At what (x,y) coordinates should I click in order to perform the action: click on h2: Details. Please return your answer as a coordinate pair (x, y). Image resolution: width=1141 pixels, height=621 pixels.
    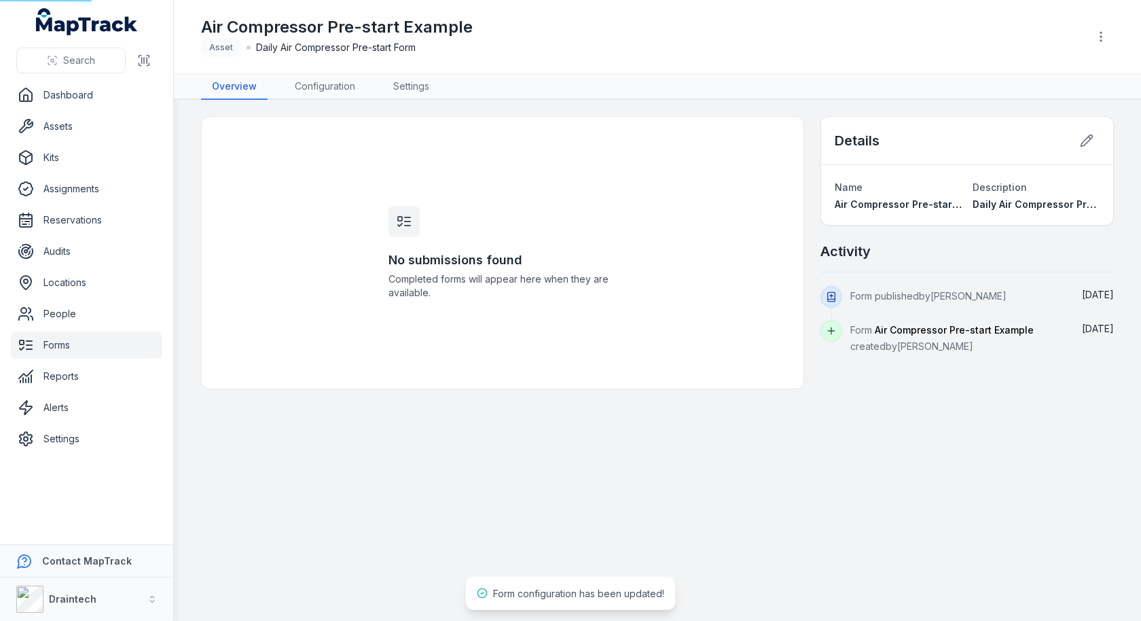
    Looking at the image, I should click on (857, 141).